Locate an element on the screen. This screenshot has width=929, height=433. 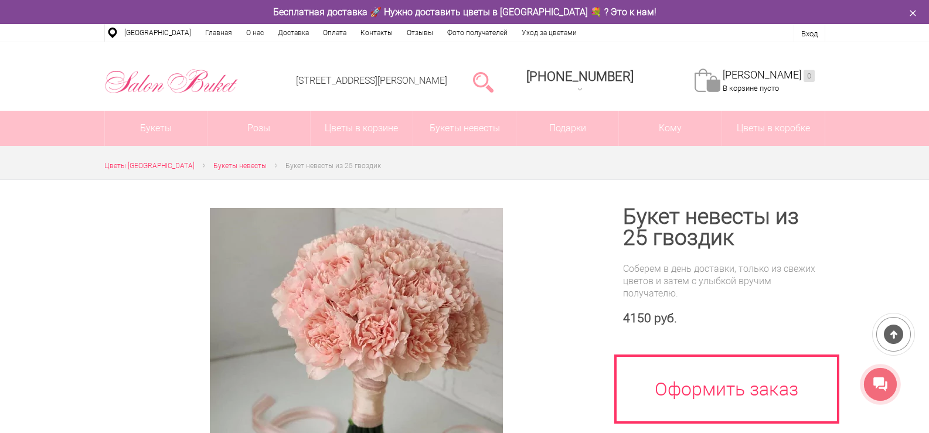
a: Подарки is located at coordinates (567, 128).